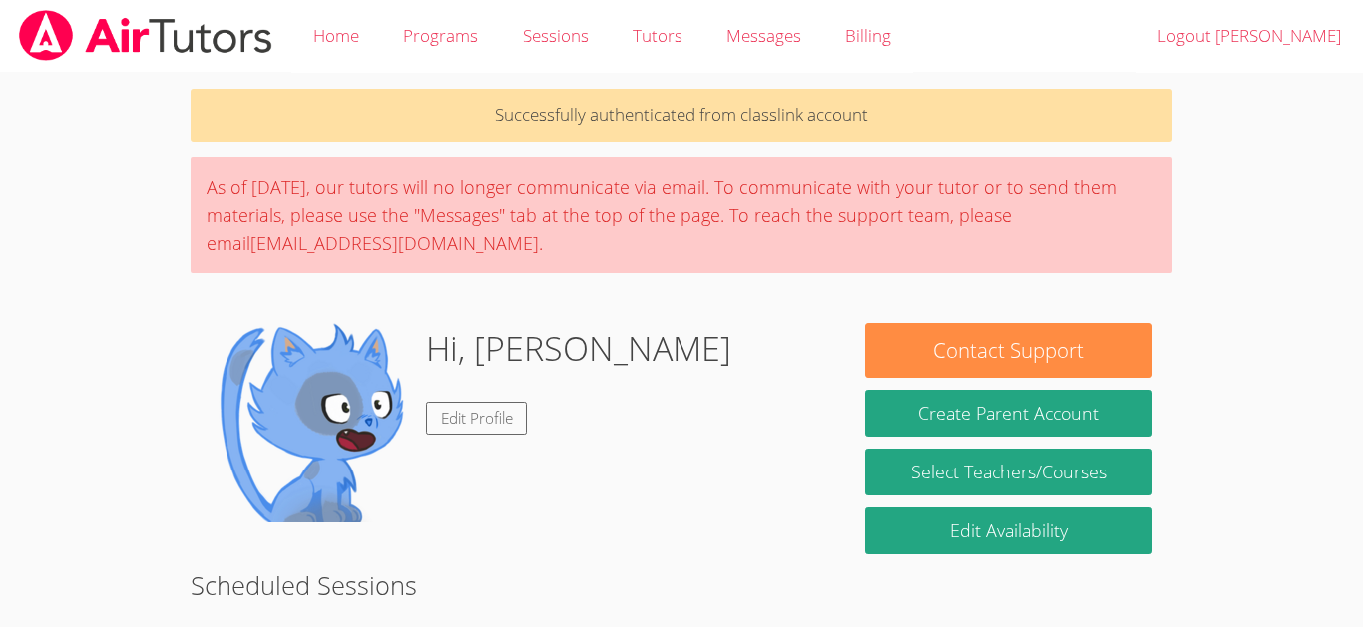 The width and height of the screenshot is (1363, 627). What do you see at coordinates (1009, 413) in the screenshot?
I see `button: Create Parent Account` at bounding box center [1009, 413].